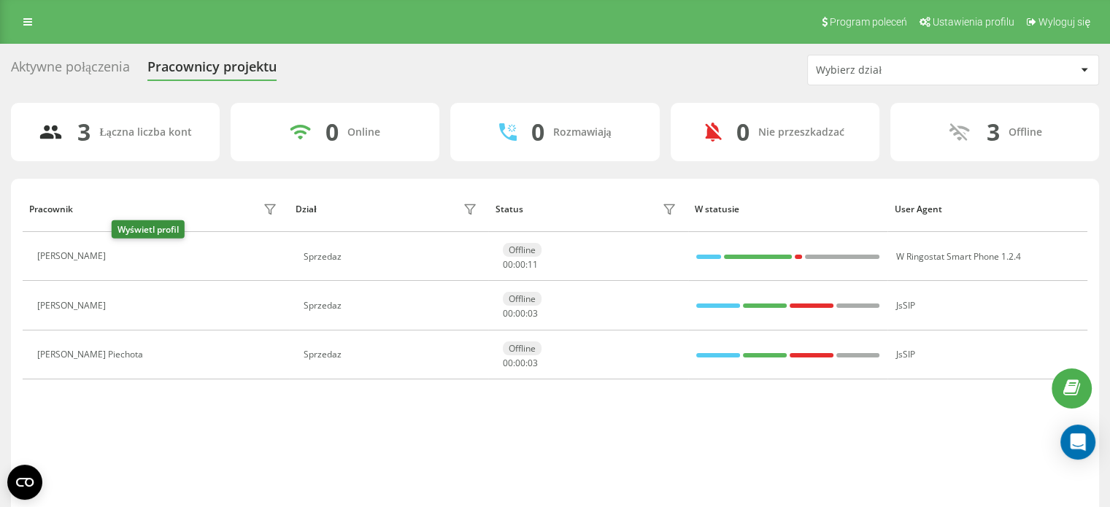  What do you see at coordinates (987, 209) in the screenshot?
I see `div: User Agent` at bounding box center [987, 209].